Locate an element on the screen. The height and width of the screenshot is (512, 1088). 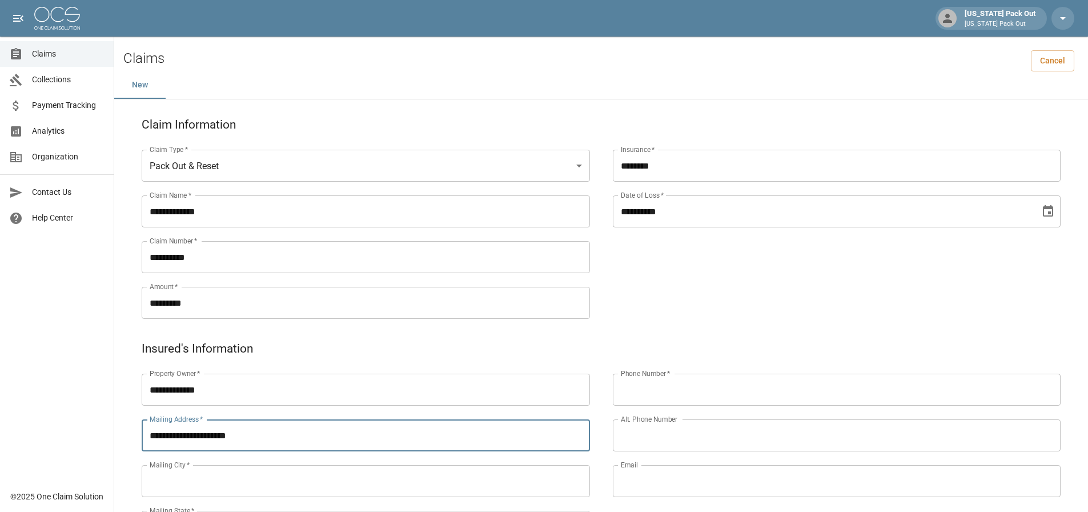
label: Claim Name is located at coordinates (170, 195).